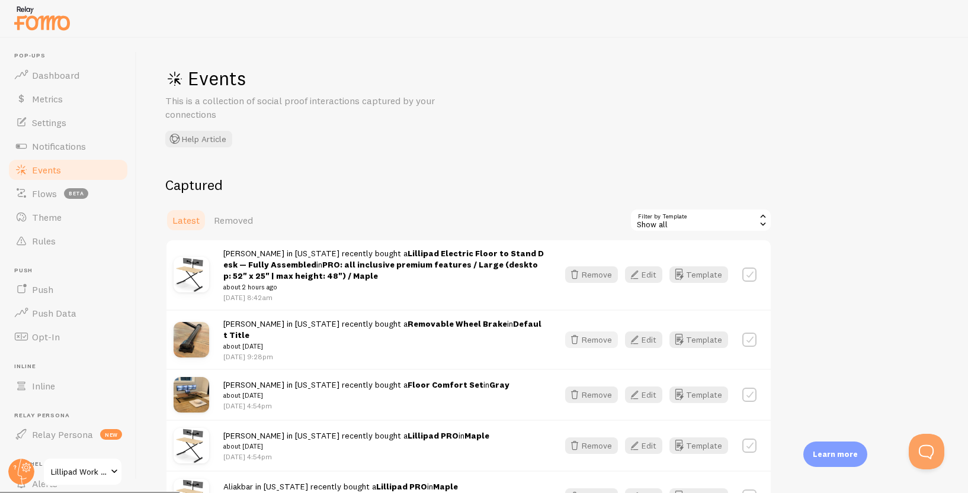 This screenshot has height=493, width=968. Describe the element at coordinates (380, 270) in the screenshot. I see `strong: PRO: all inclusive premium features / Large (desktop: 52" x 25" | max height: 48") / Maple` at that location.